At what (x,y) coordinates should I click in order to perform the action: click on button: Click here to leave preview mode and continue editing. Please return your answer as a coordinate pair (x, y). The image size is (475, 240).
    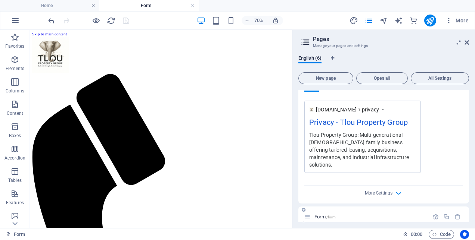
    Looking at the image, I should click on (96, 21).